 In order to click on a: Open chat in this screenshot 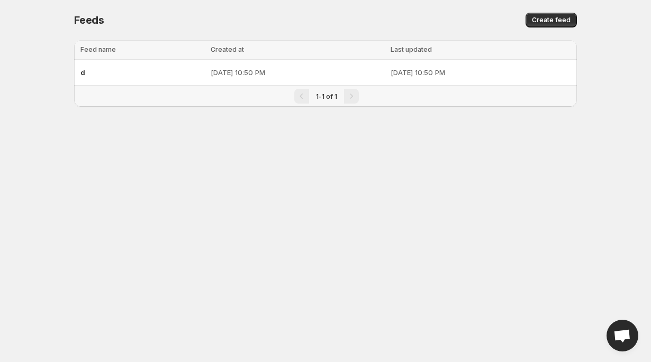, I will do `click(622, 336)`.